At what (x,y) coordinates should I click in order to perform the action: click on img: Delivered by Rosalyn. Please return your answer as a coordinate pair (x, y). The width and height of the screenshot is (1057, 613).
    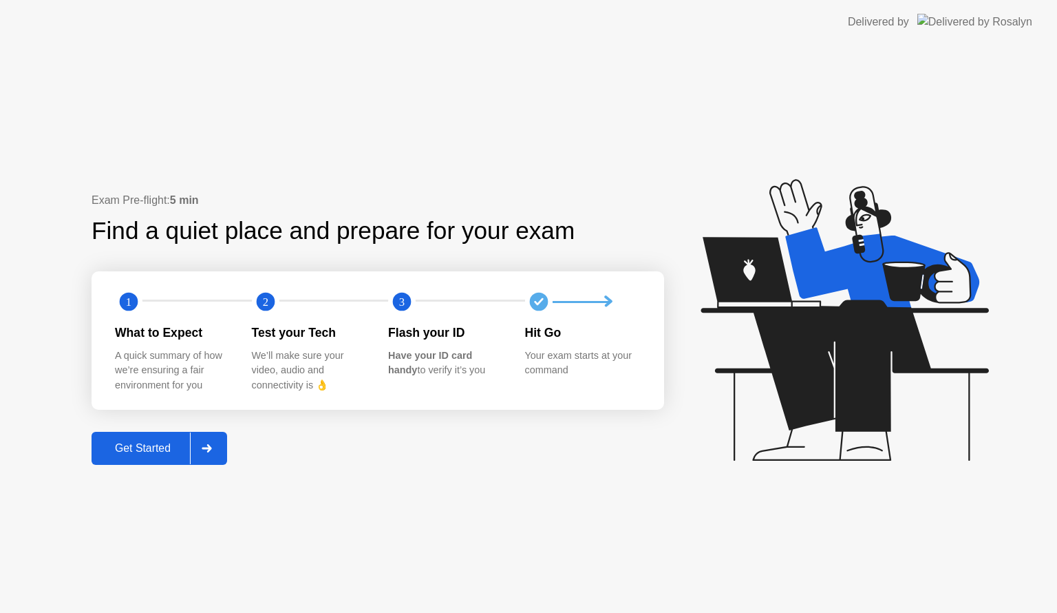
    Looking at the image, I should click on (975, 21).